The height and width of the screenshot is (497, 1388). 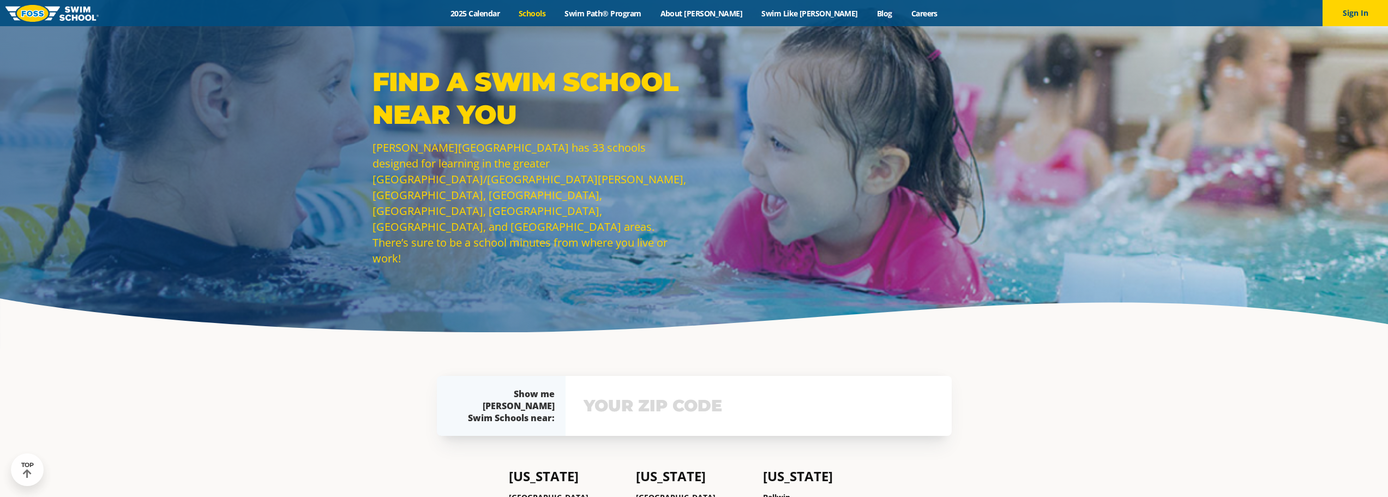 What do you see at coordinates (924, 13) in the screenshot?
I see `a: Careers` at bounding box center [924, 13].